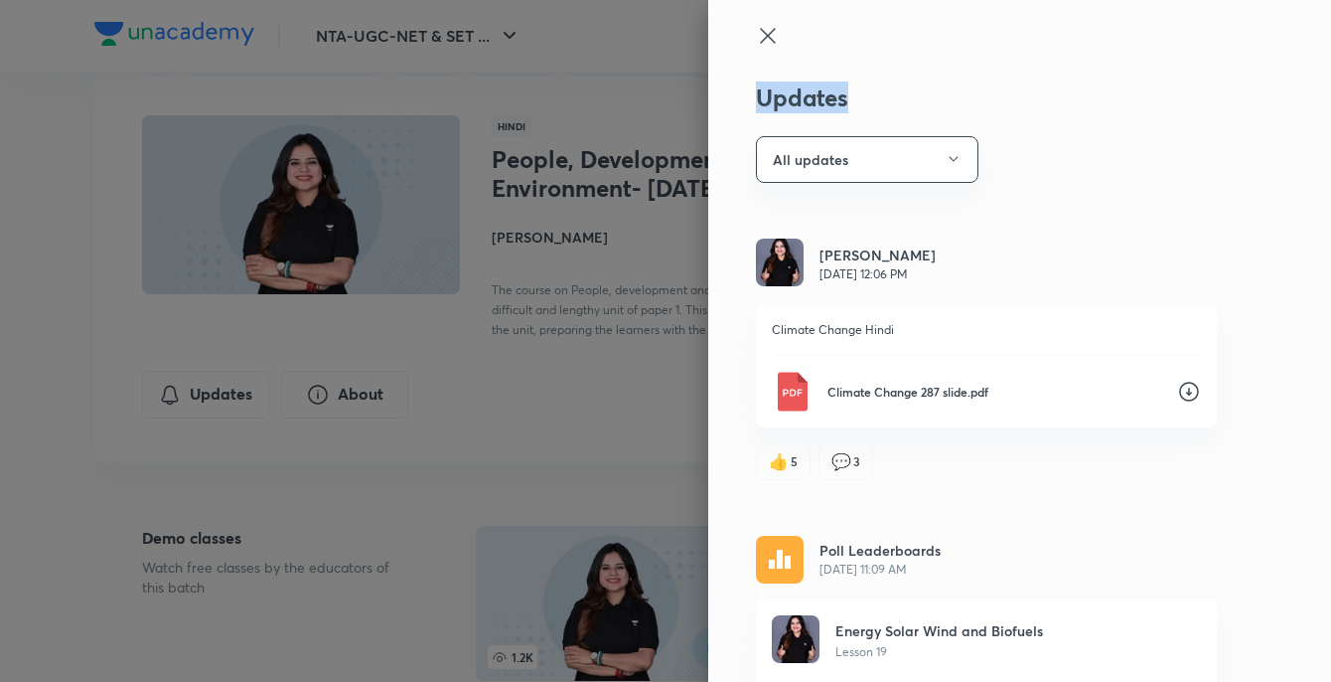 This screenshot has width=1331, height=682. I want to click on p: Climate Change Hindi, so click(987, 330).